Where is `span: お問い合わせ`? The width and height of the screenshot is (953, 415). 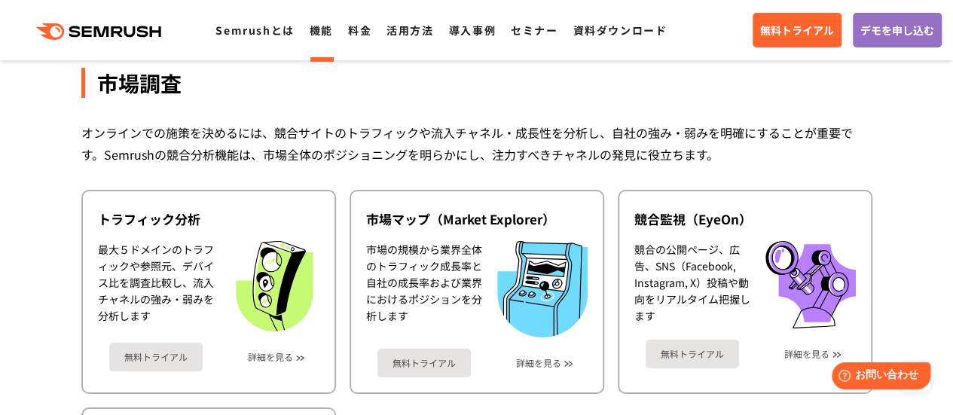 span: お問い合わせ is located at coordinates (68, 19).